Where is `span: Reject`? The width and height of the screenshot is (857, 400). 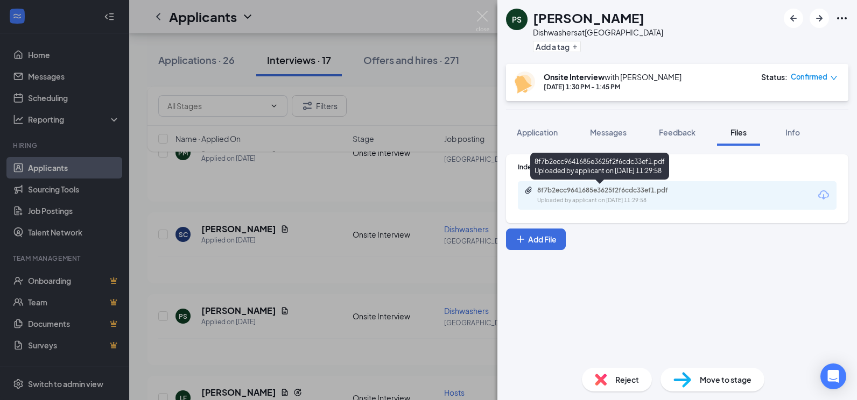 span: Reject is located at coordinates (627, 380).